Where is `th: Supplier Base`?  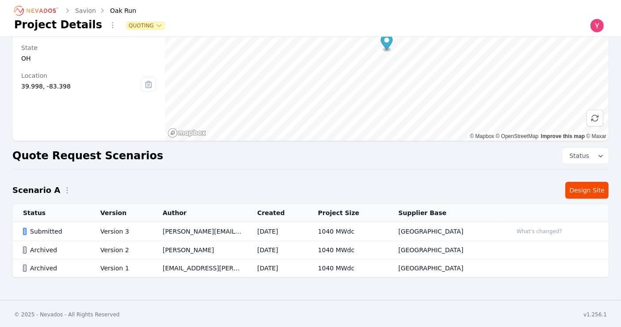
th: Supplier Base is located at coordinates (445, 213).